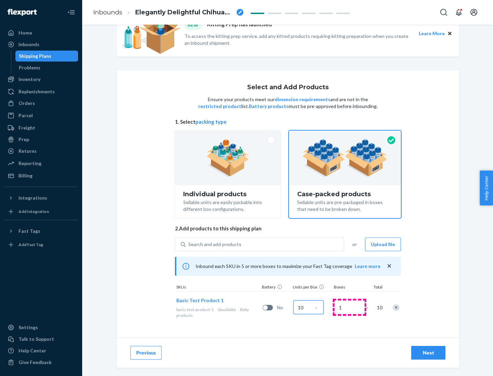 The width and height of the screenshot is (493, 376). Describe the element at coordinates (32, 351) in the screenshot. I see `div: Help Center` at that location.